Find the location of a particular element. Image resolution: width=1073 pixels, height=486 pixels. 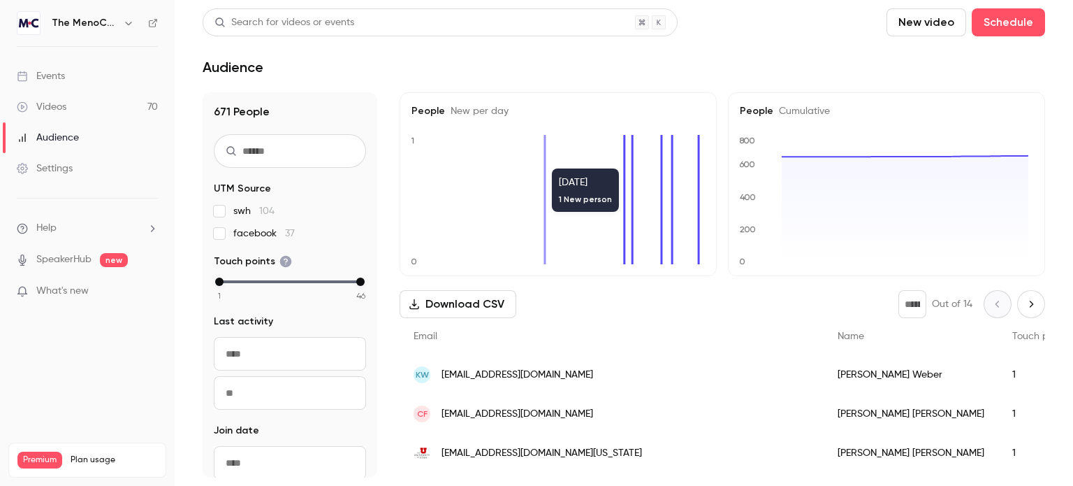

text: 1 is located at coordinates (412, 140).